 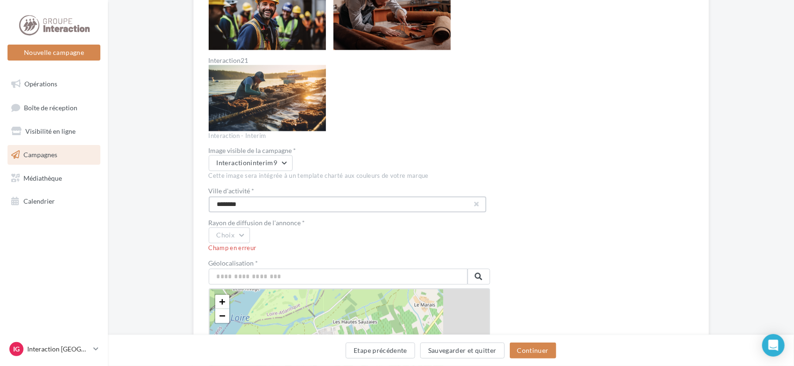 What do you see at coordinates (350, 248) in the screenshot?
I see `div: Champ en erreur` at bounding box center [350, 248].